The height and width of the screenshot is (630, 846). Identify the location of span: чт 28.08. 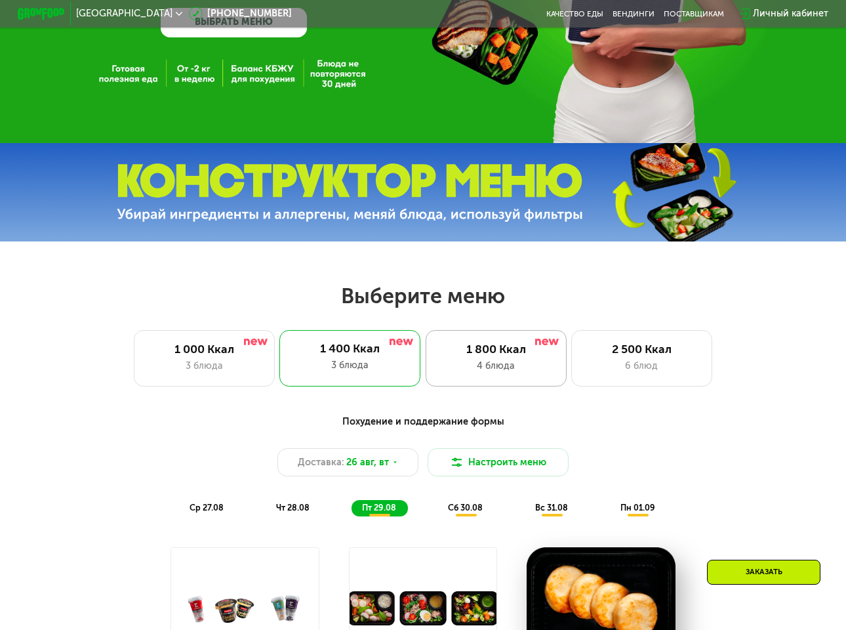
(293, 507).